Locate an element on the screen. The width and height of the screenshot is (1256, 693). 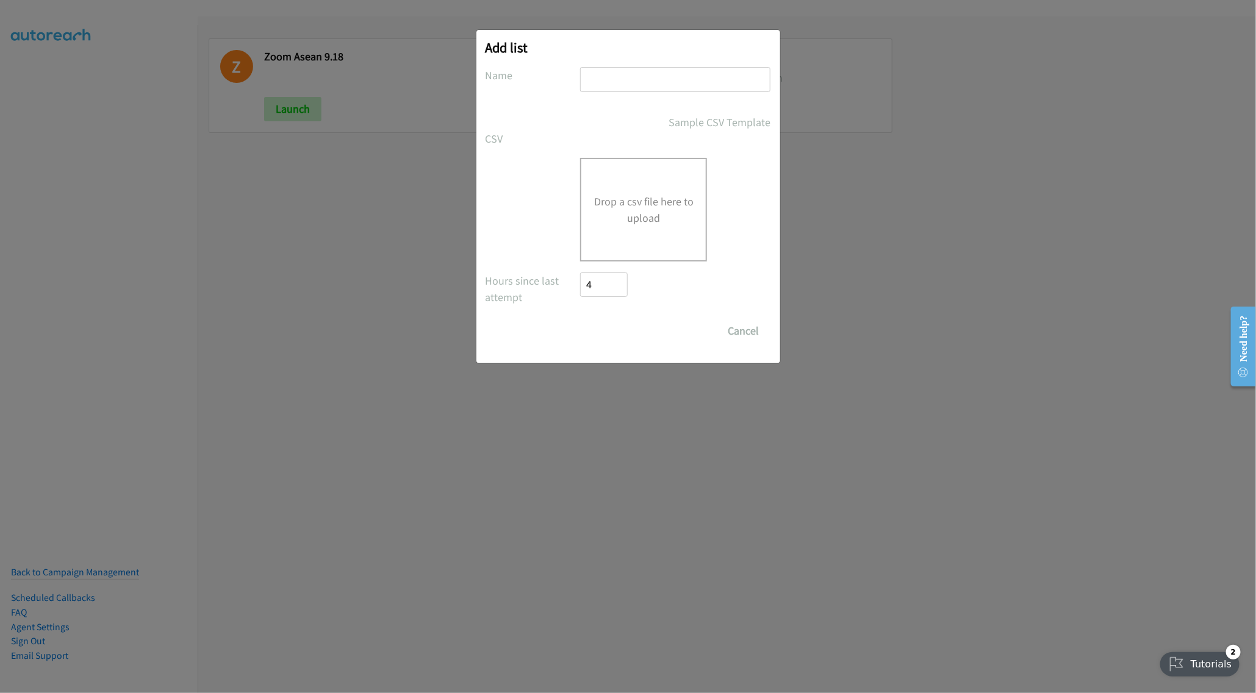
upt-list-badge: 2 is located at coordinates (80, 12).